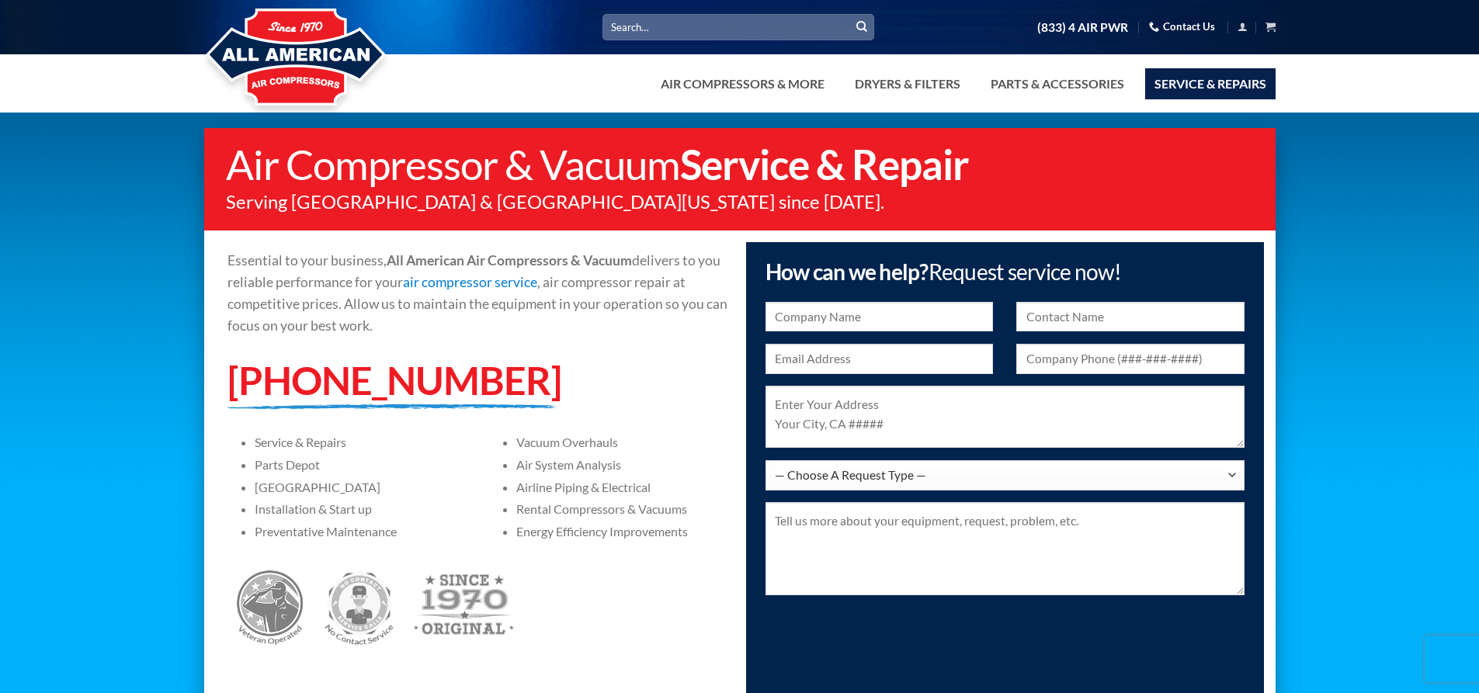 This screenshot has height=693, width=1479. Describe the element at coordinates (742, 84) in the screenshot. I see `a: Air Compressors & More` at that location.